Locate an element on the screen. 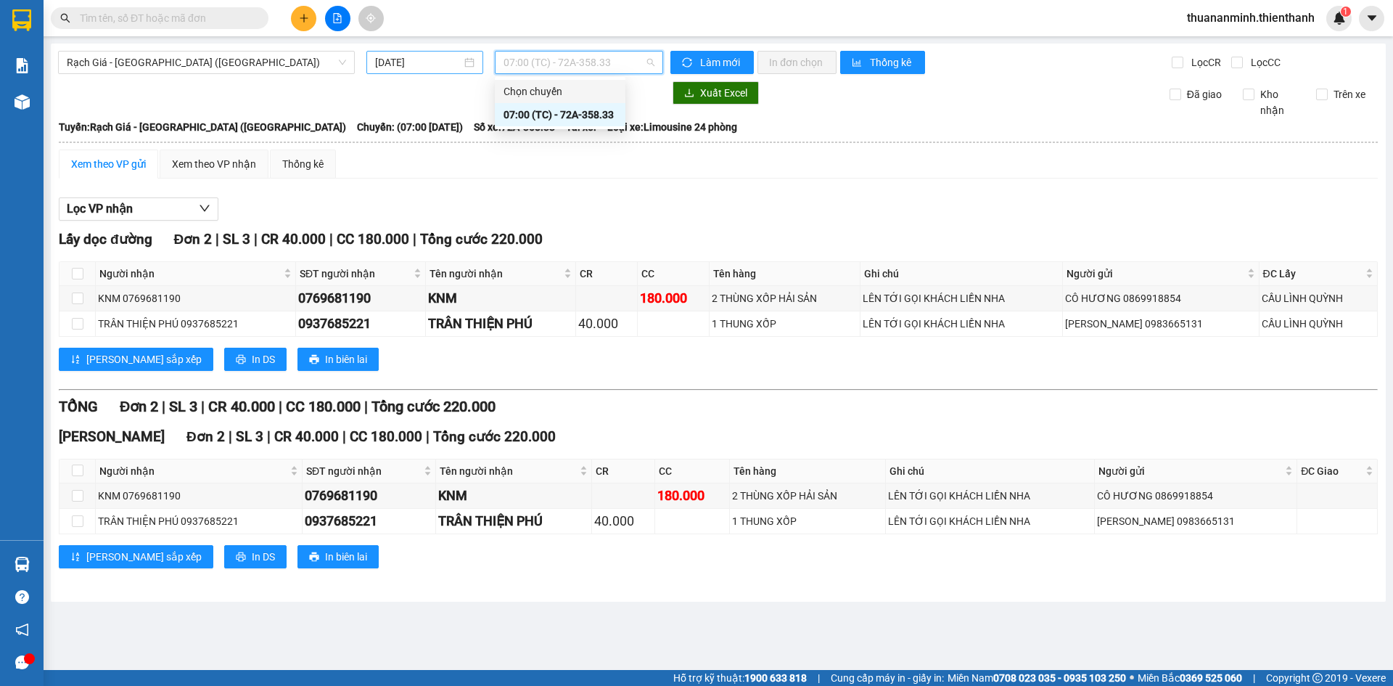 Image resolution: width=1393 pixels, height=686 pixels. div: 1 THUNG XỐP is located at coordinates (785, 324).